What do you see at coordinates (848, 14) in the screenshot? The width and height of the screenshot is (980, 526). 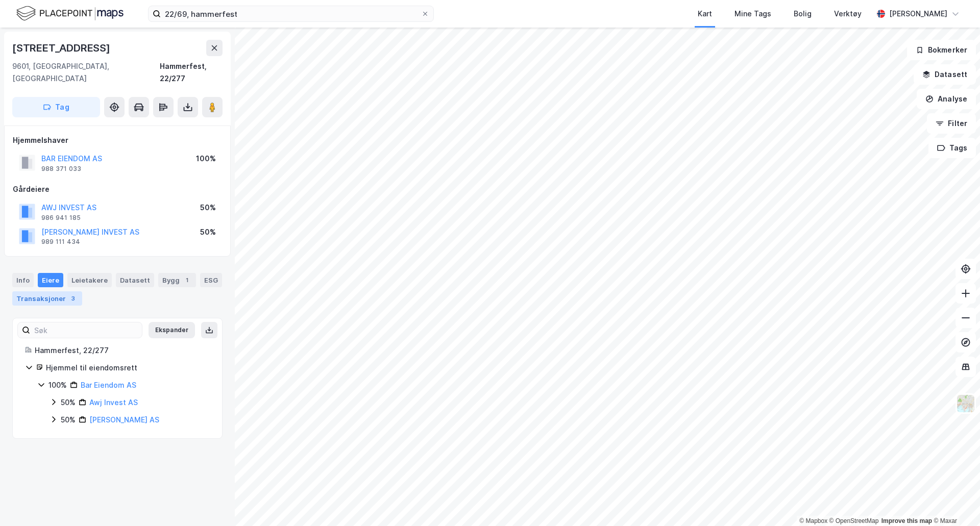 I see `div: Verktøy` at bounding box center [848, 14].